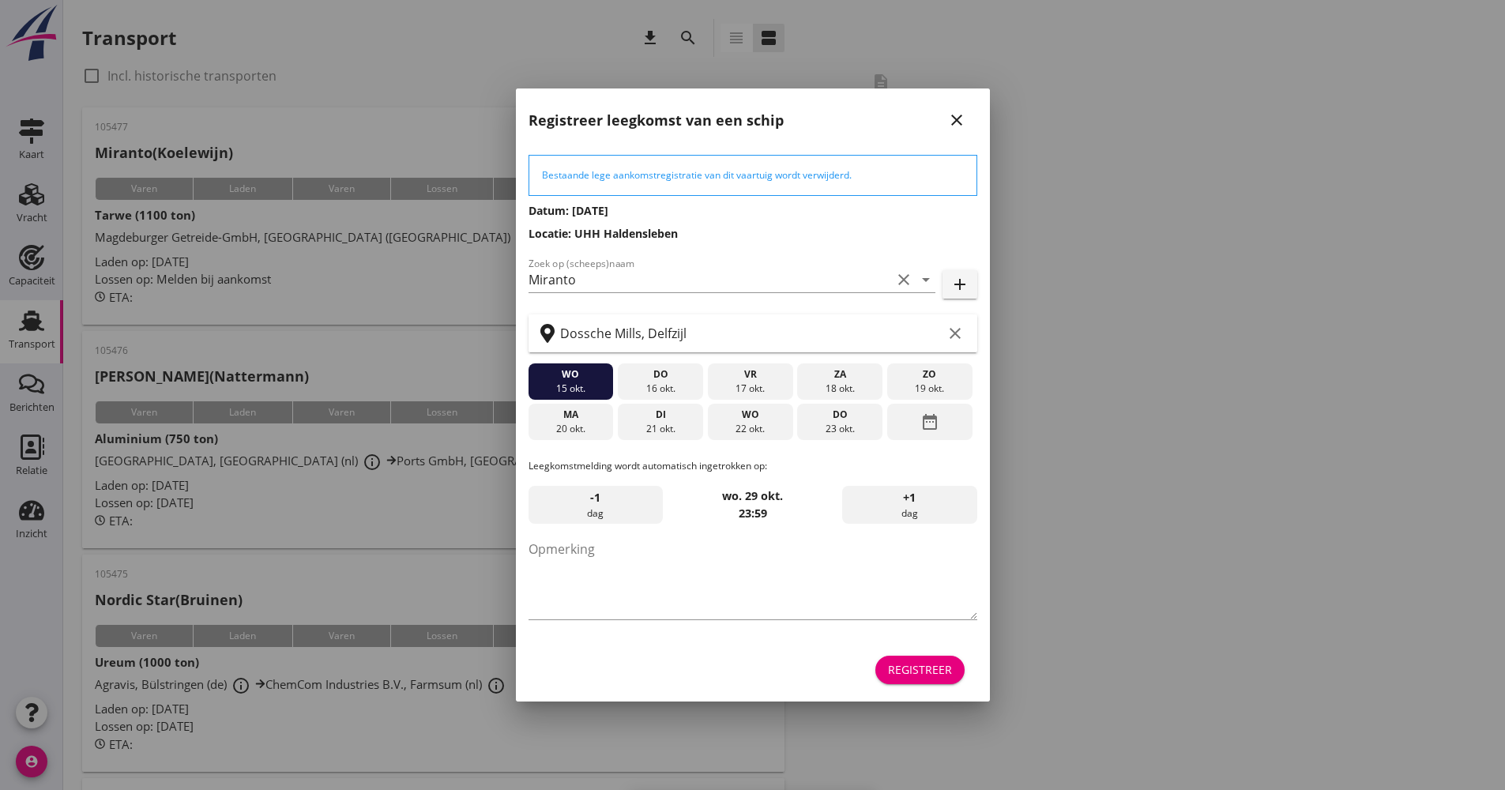 This screenshot has width=1505, height=790. What do you see at coordinates (752, 495) in the screenshot?
I see `strong: wo. 29 okt.` at bounding box center [752, 495].